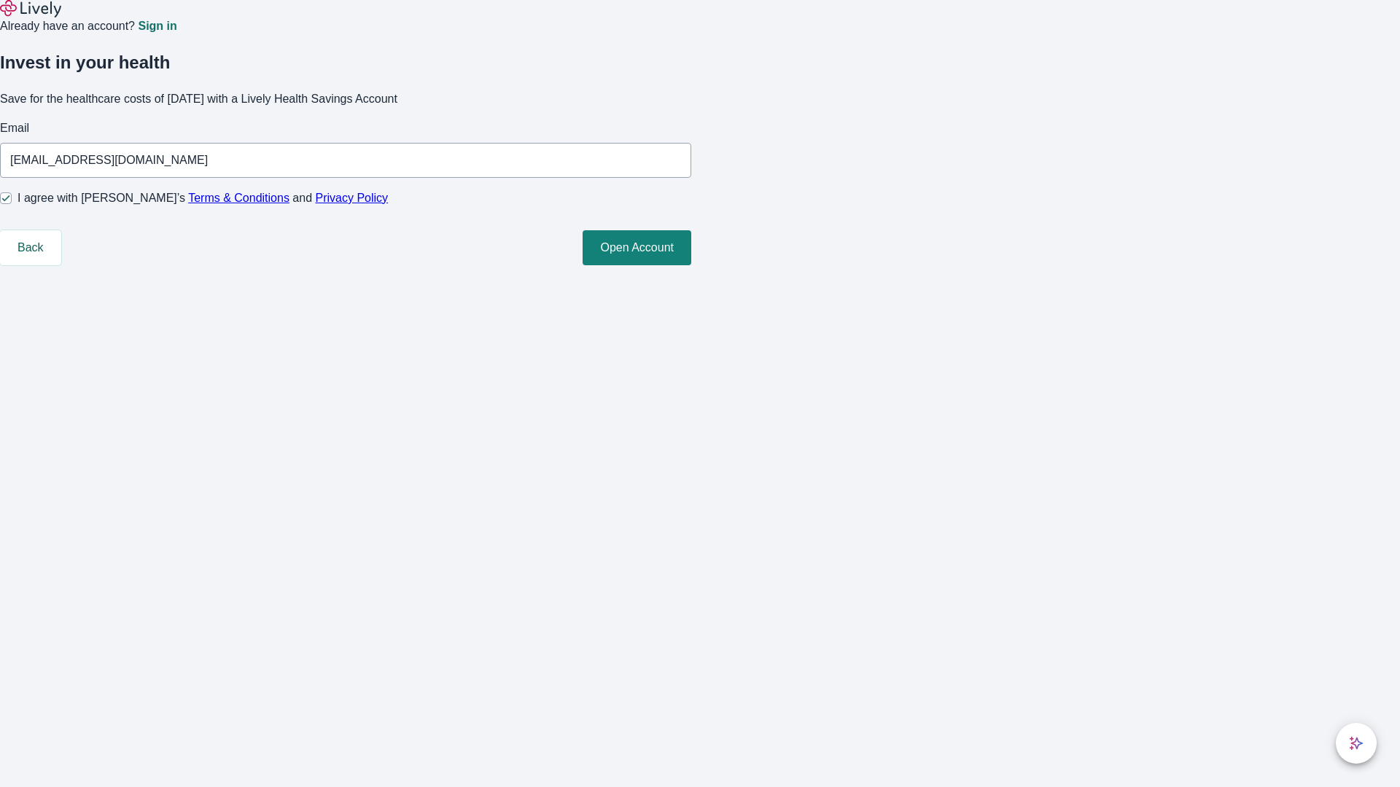 The width and height of the screenshot is (1400, 787). Describe the element at coordinates (238, 198) in the screenshot. I see `a: Terms & Conditions` at that location.